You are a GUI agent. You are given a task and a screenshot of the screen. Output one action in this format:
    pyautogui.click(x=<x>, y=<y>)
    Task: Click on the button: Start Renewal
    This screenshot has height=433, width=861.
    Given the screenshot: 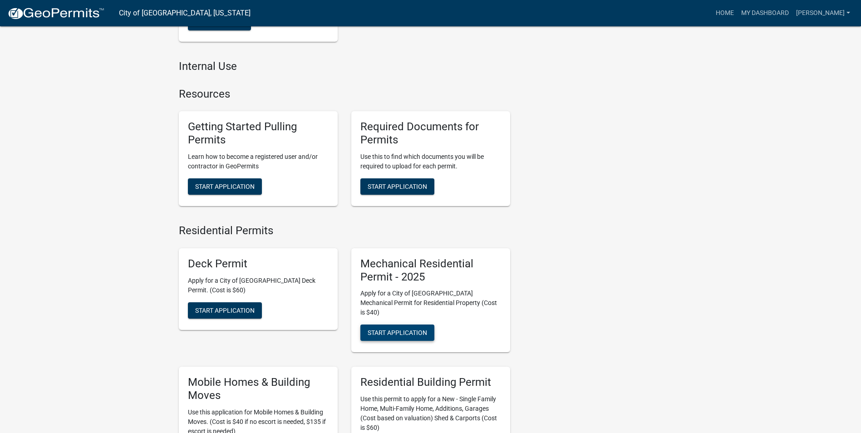 What is the action you would take?
    pyautogui.click(x=219, y=22)
    